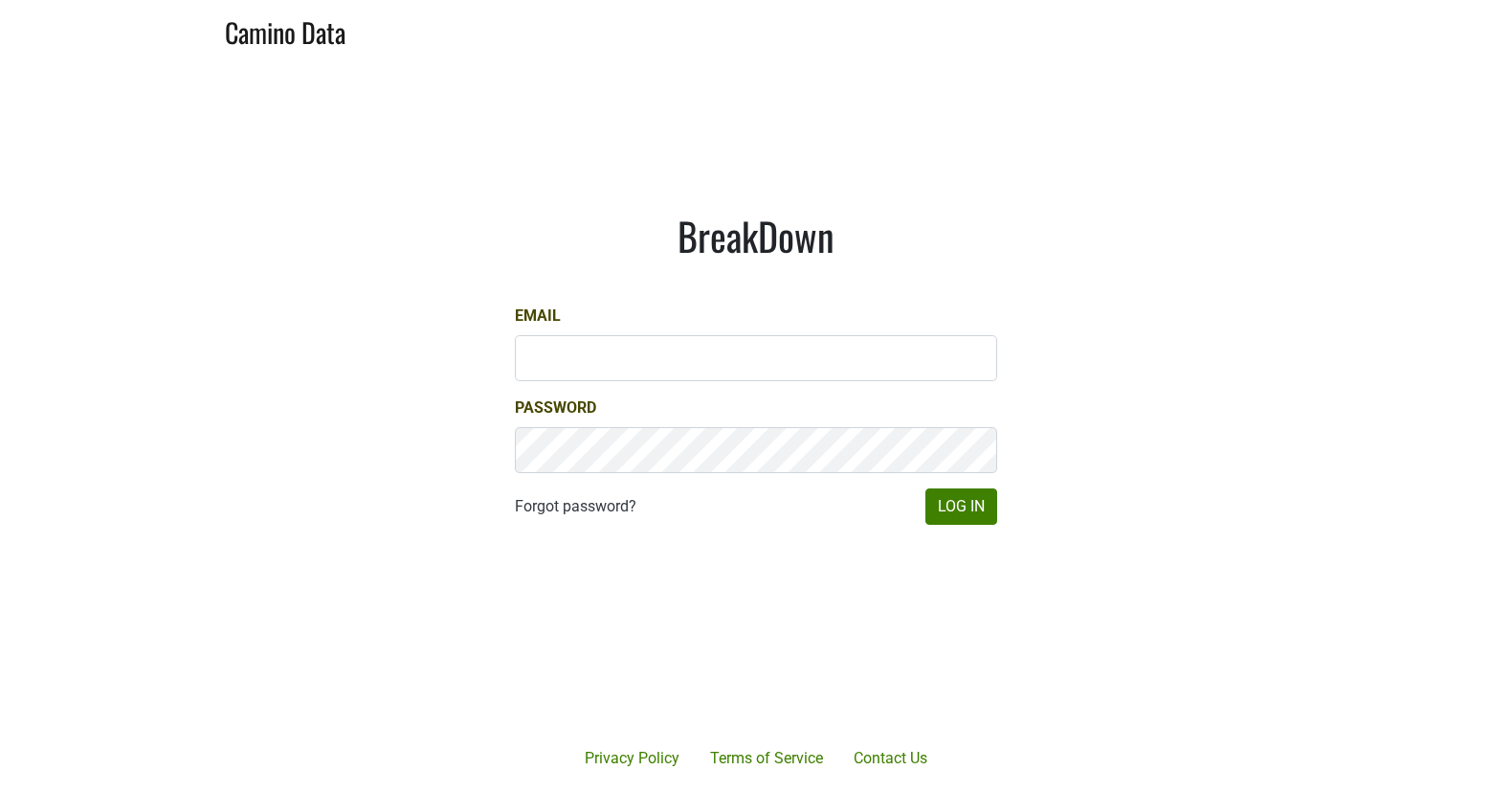  I want to click on a: Contact Us, so click(890, 758).